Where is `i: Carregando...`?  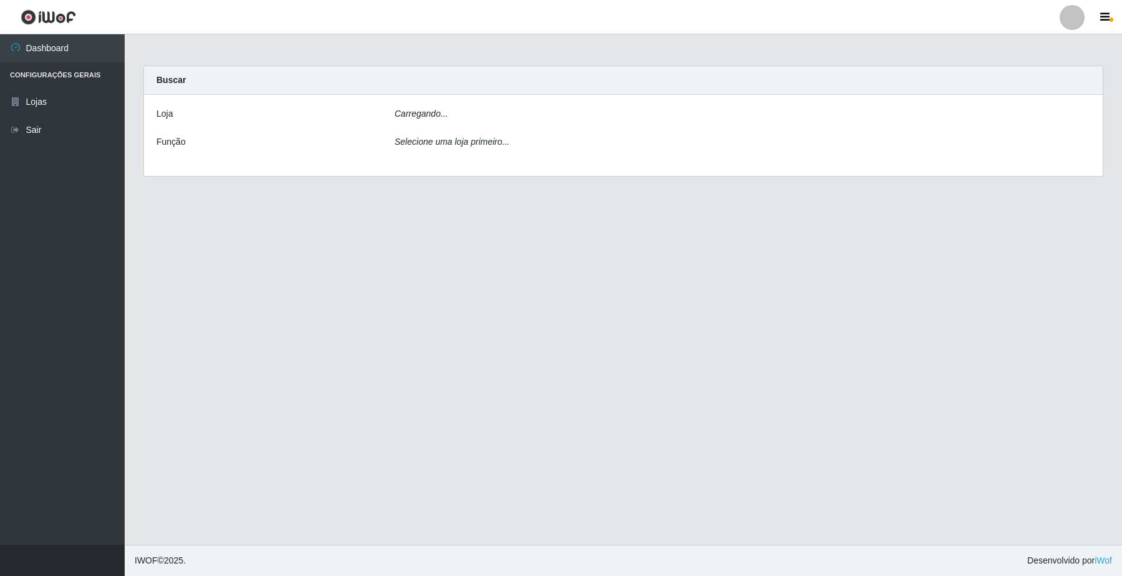
i: Carregando... is located at coordinates (422, 113).